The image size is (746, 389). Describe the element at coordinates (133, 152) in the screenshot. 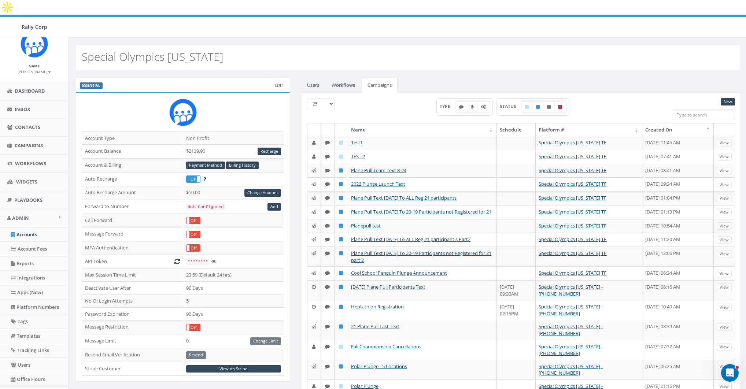

I see `td: Account Balance` at that location.